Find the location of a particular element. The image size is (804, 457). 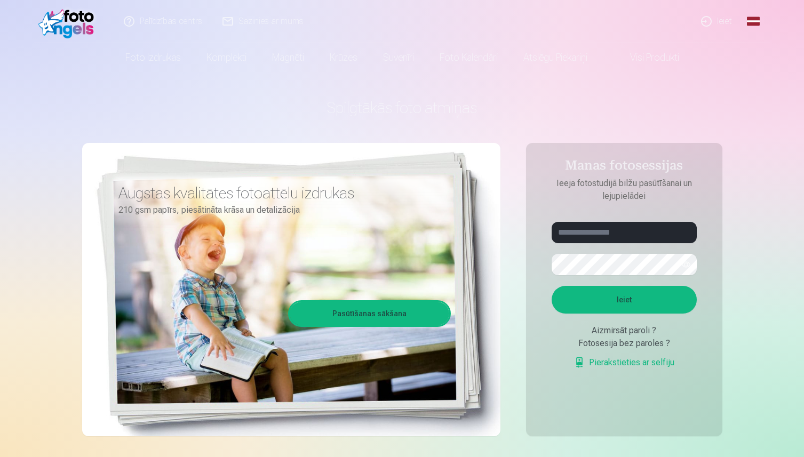

a: Magnēti is located at coordinates (288, 58).